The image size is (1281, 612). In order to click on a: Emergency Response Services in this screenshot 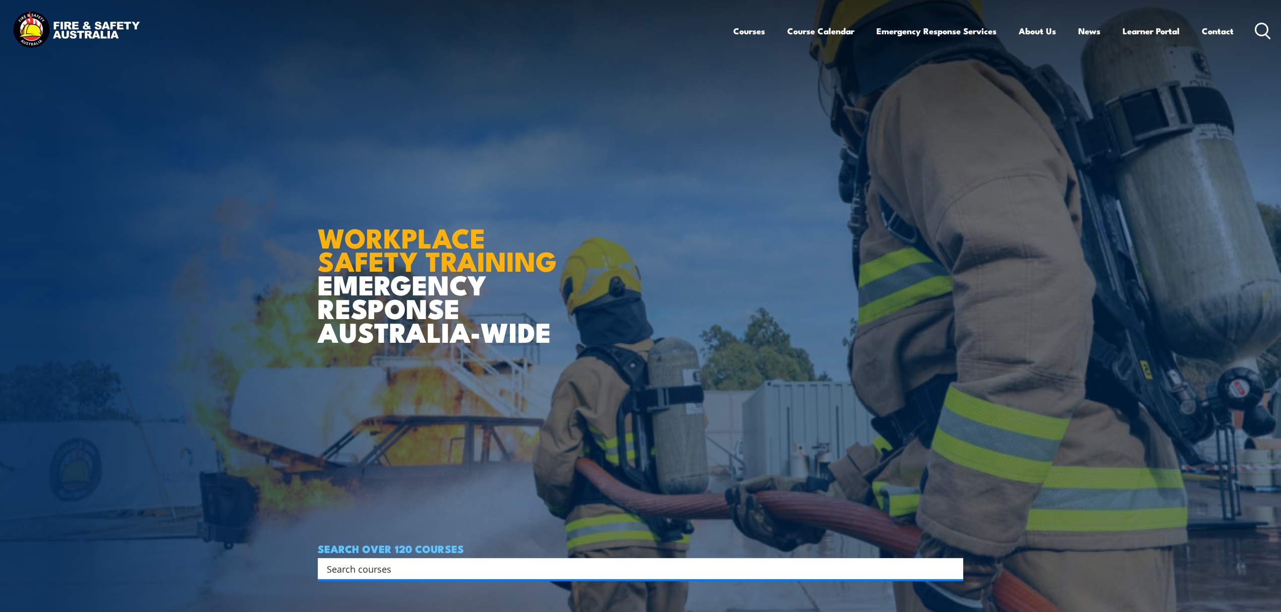, I will do `click(937, 31)`.